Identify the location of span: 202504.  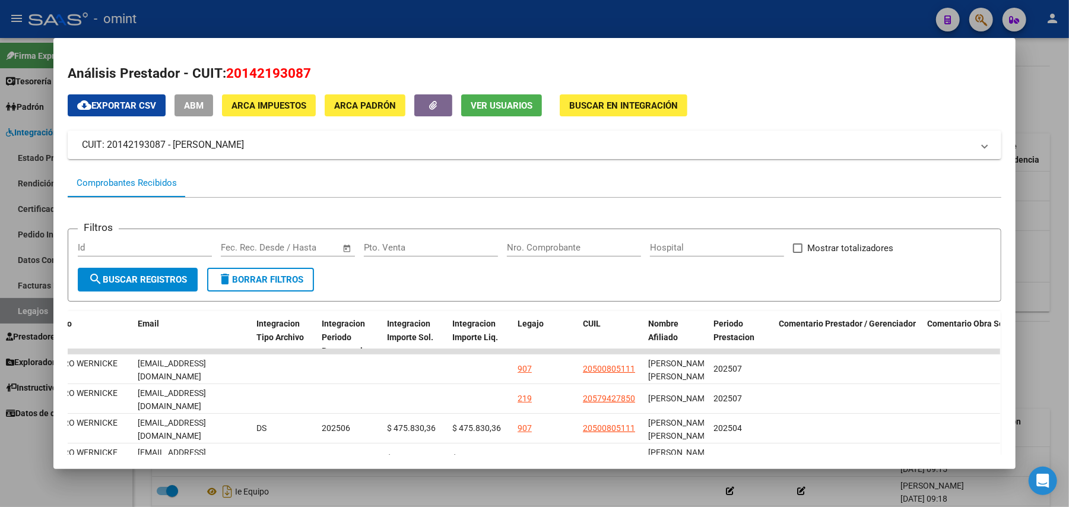
(728, 428).